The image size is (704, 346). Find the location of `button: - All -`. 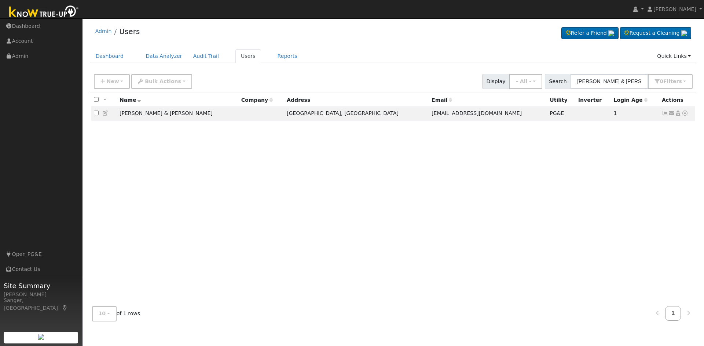

button: - All - is located at coordinates (526, 81).